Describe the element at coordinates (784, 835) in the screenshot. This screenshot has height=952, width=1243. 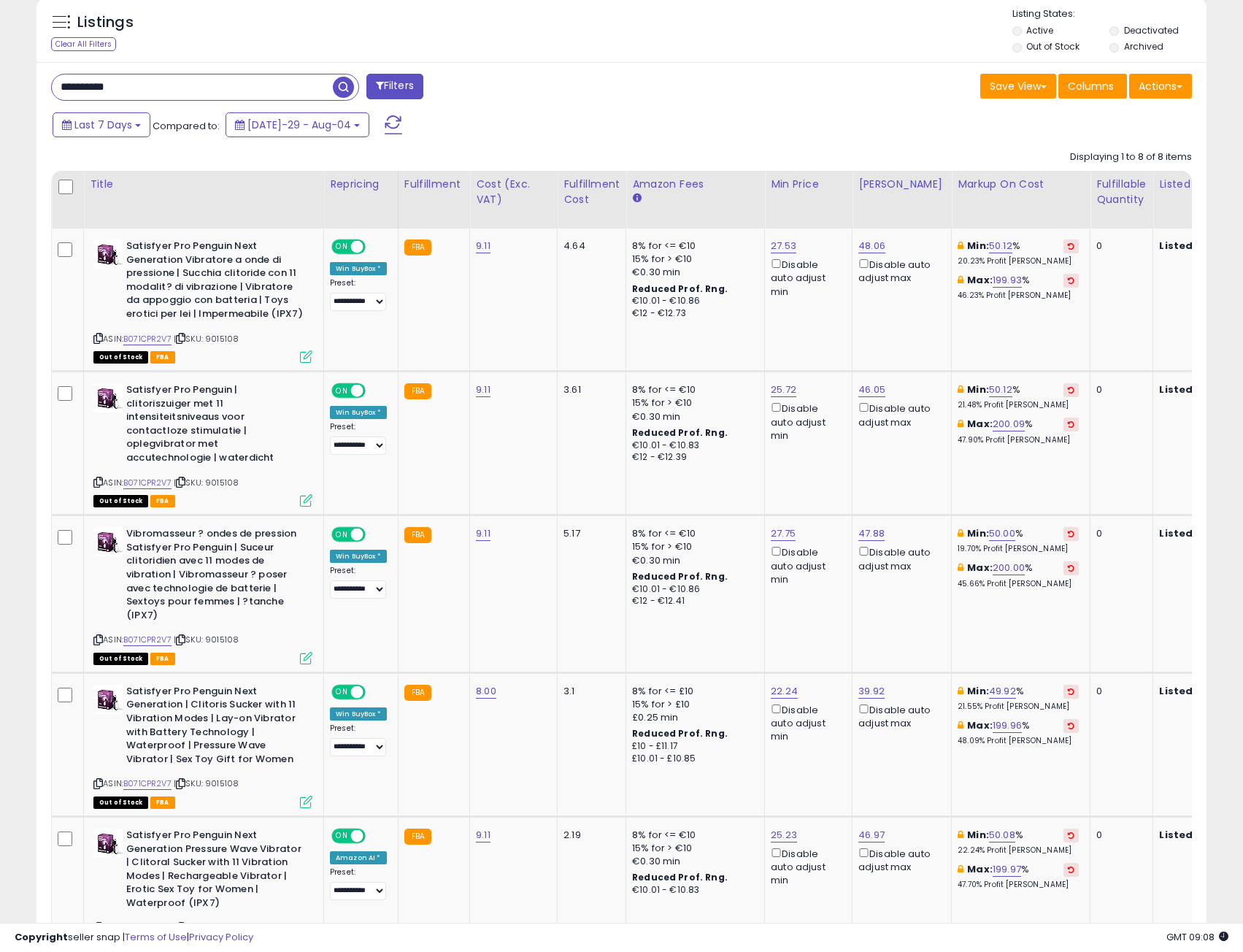
I see `a: 25.23` at that location.